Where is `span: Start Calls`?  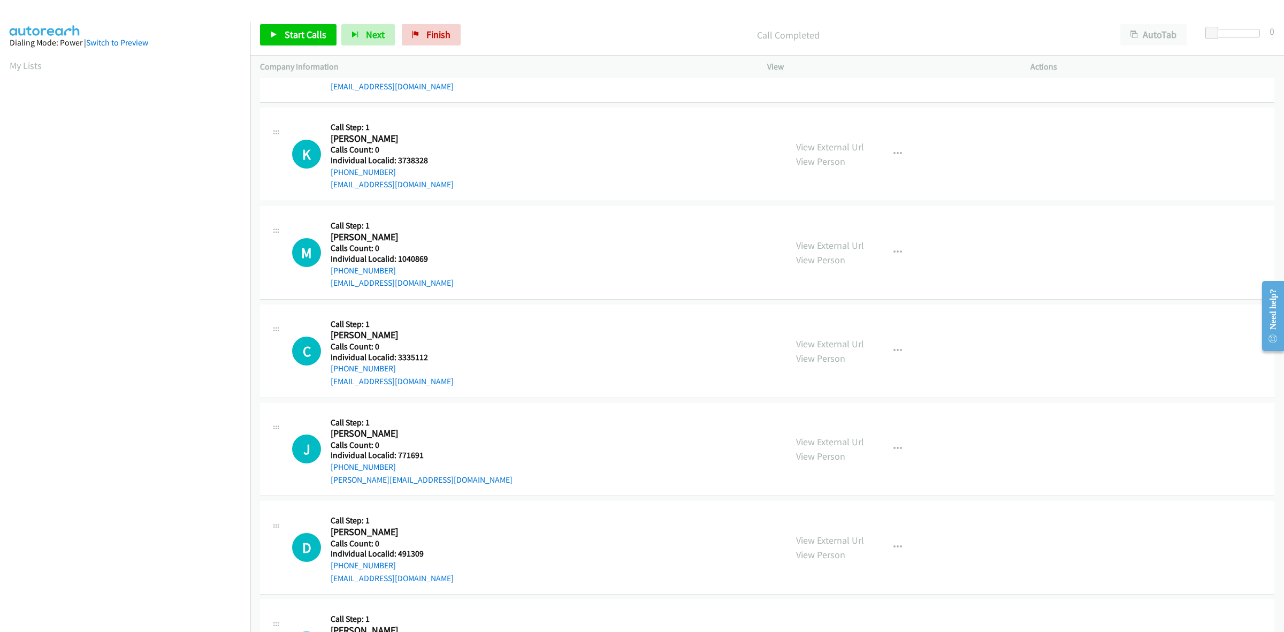
span: Start Calls is located at coordinates (305, 34).